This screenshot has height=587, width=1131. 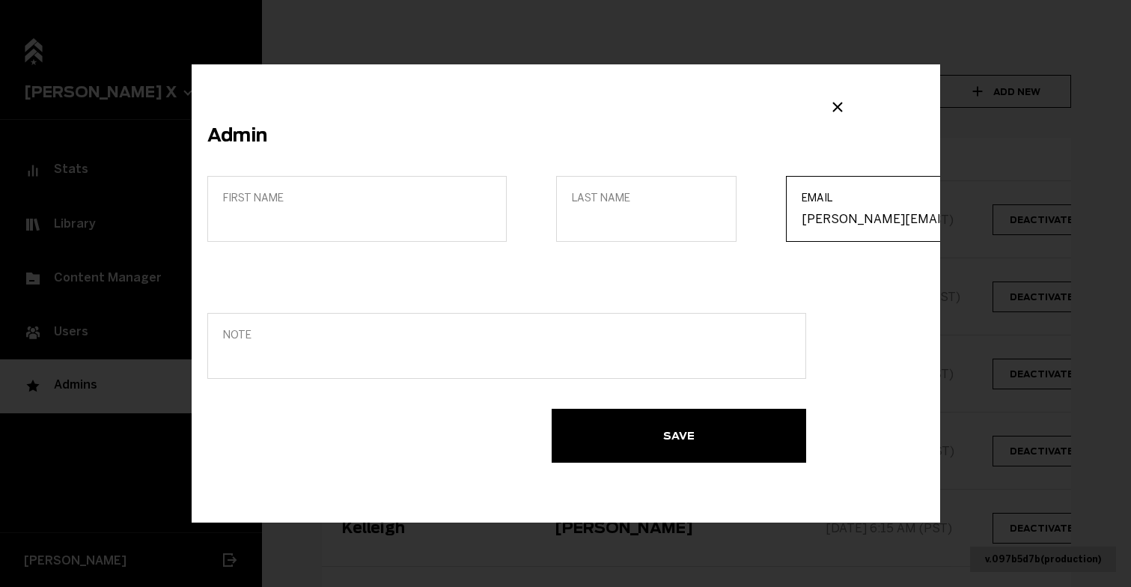 What do you see at coordinates (876, 219) in the screenshot?
I see `input: Email` at bounding box center [876, 219].